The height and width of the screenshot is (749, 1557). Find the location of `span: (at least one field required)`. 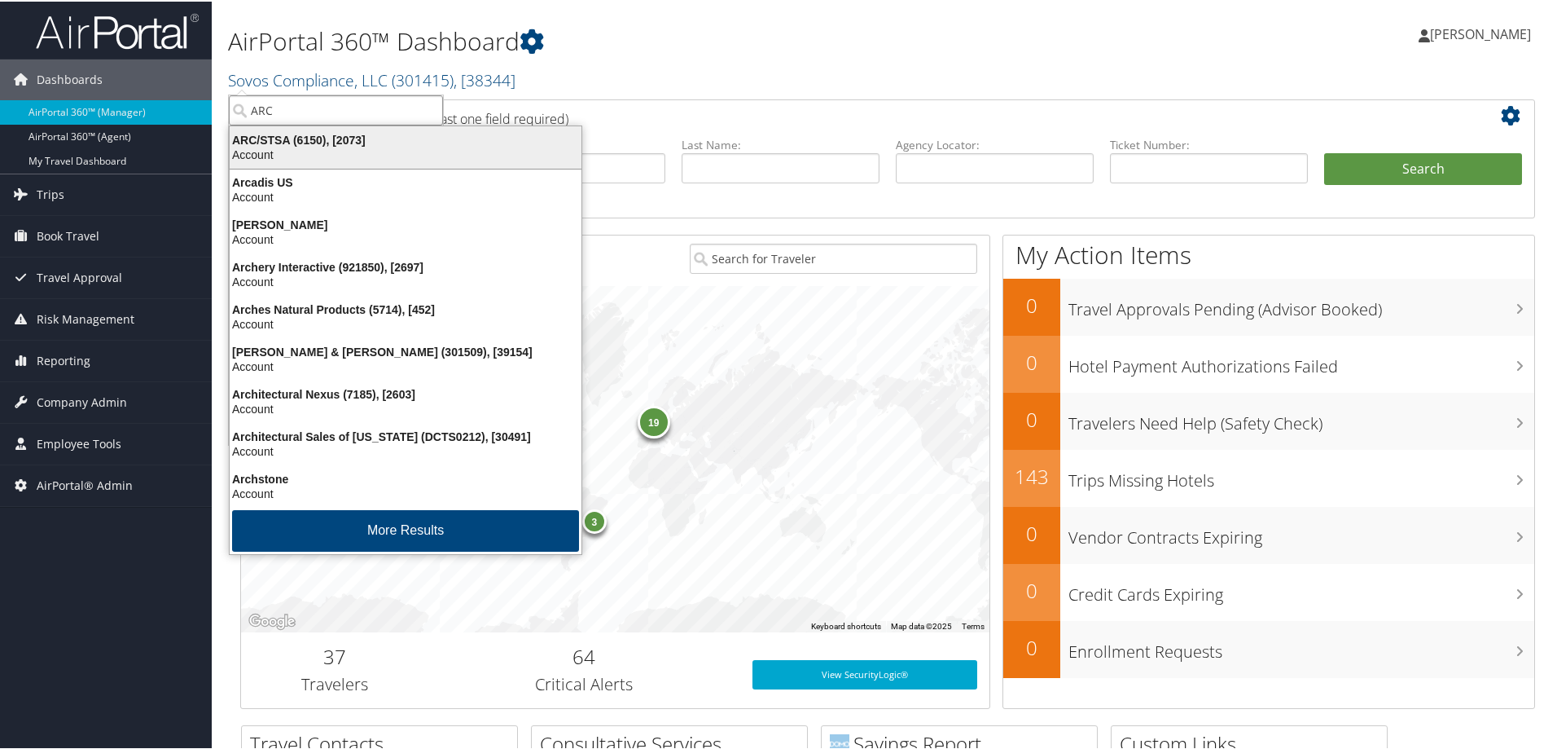

span: (at least one field required) is located at coordinates (490, 117).